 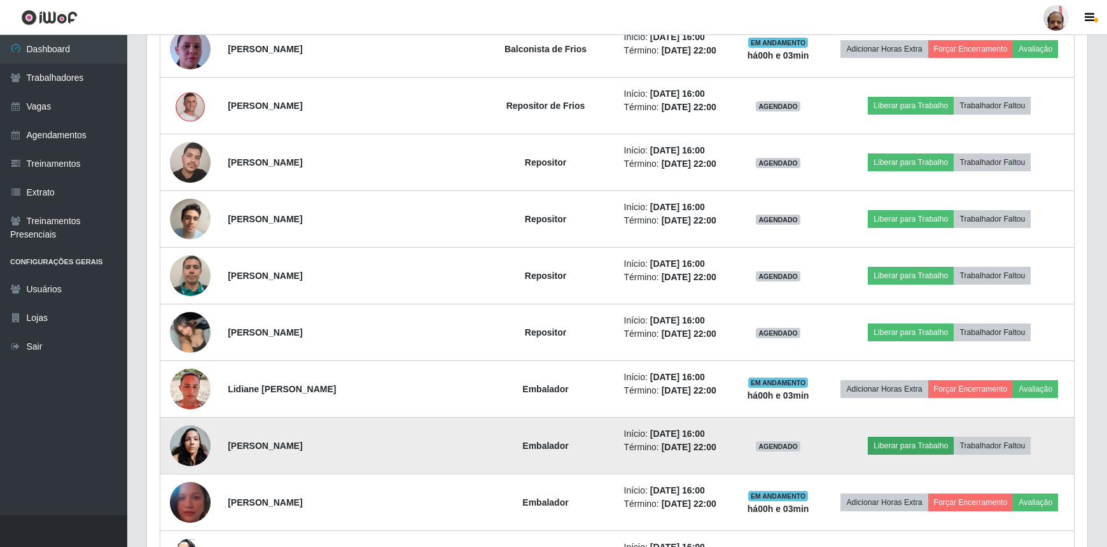 I want to click on img: 1746822595622.jpeg, so click(x=190, y=219).